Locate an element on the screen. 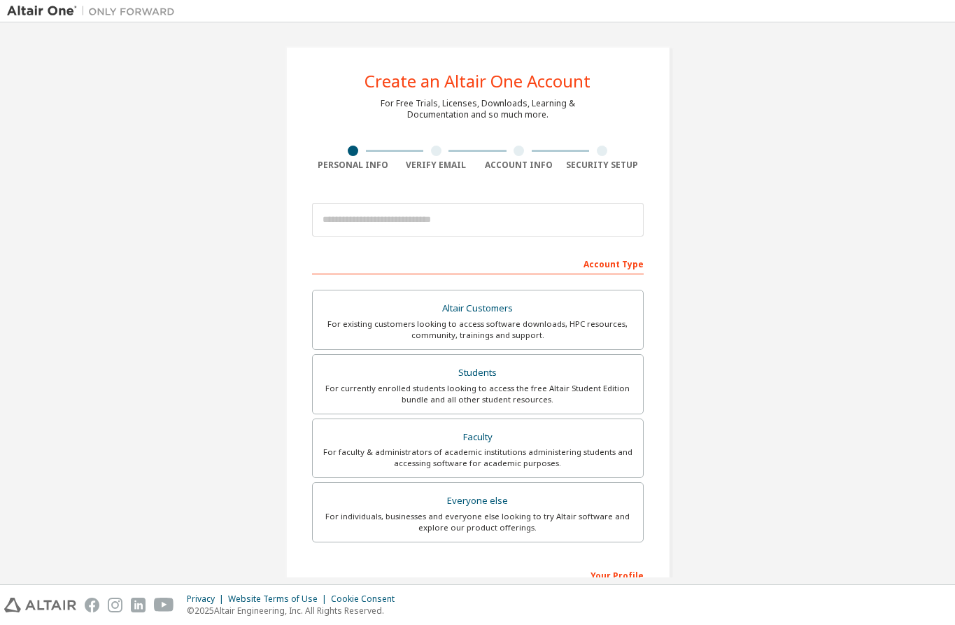 The image size is (955, 625). img: youtube.svg is located at coordinates (164, 604).